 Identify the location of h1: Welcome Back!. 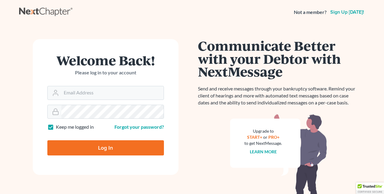
(106, 60).